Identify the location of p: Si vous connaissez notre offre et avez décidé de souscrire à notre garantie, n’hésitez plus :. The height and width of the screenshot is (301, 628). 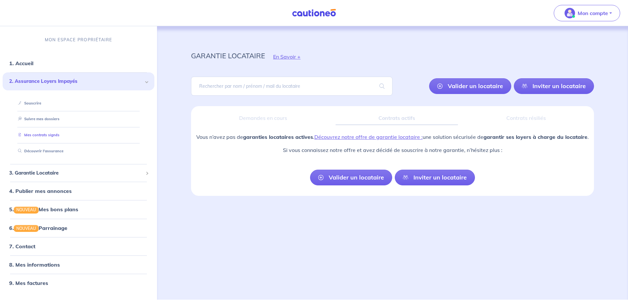
(393, 150).